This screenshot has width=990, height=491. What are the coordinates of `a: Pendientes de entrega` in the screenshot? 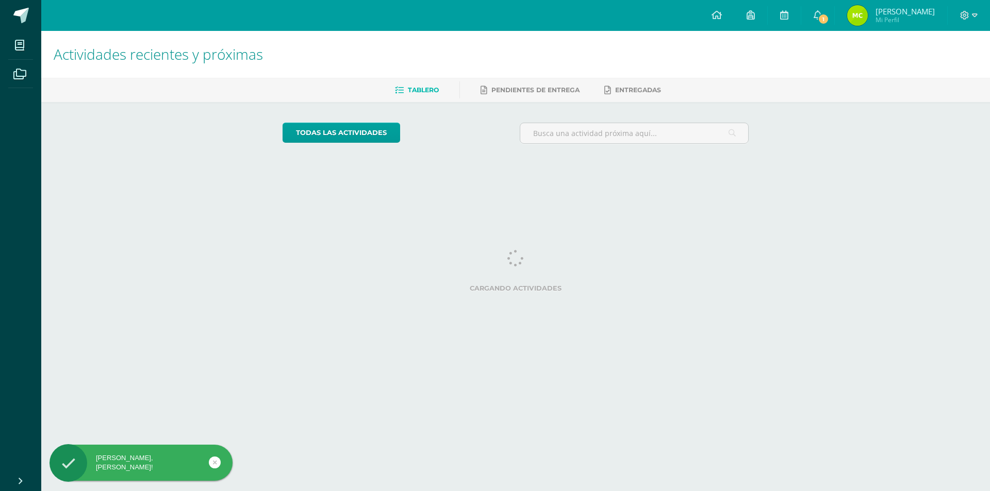 It's located at (530, 90).